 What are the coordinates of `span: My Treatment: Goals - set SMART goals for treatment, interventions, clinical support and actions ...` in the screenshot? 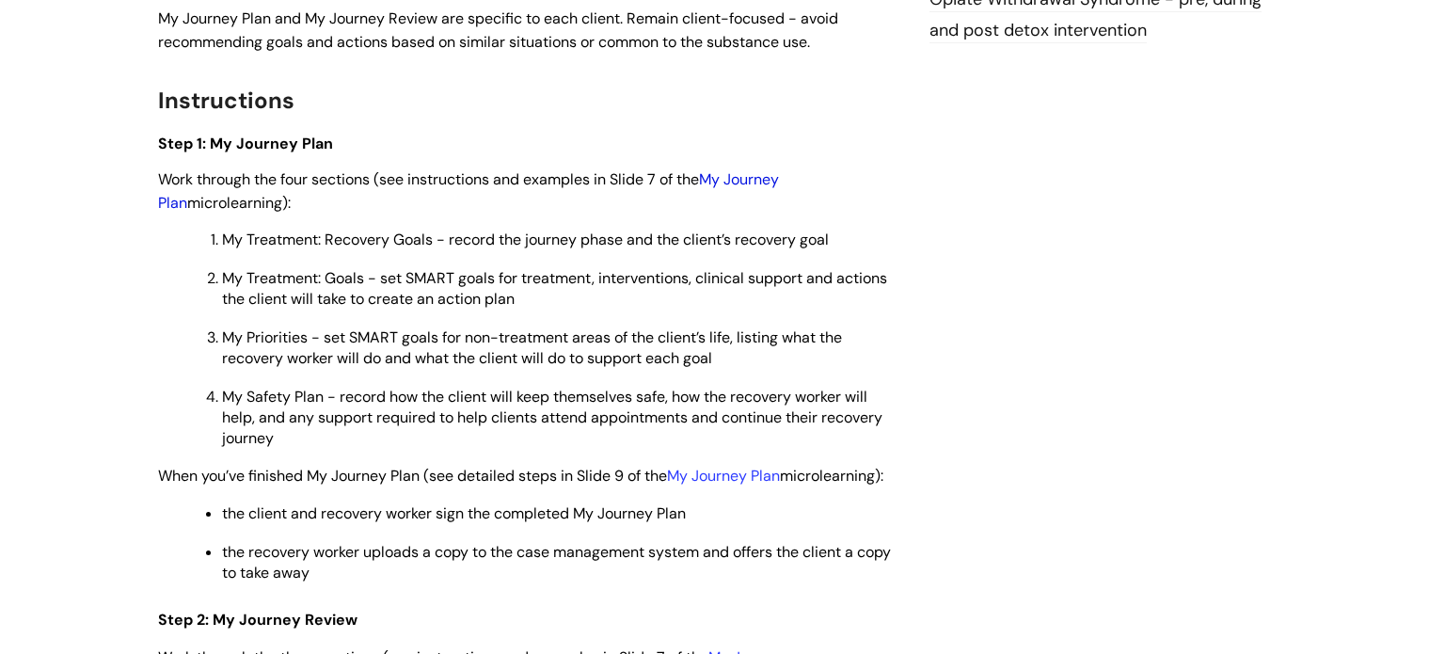 It's located at (554, 288).